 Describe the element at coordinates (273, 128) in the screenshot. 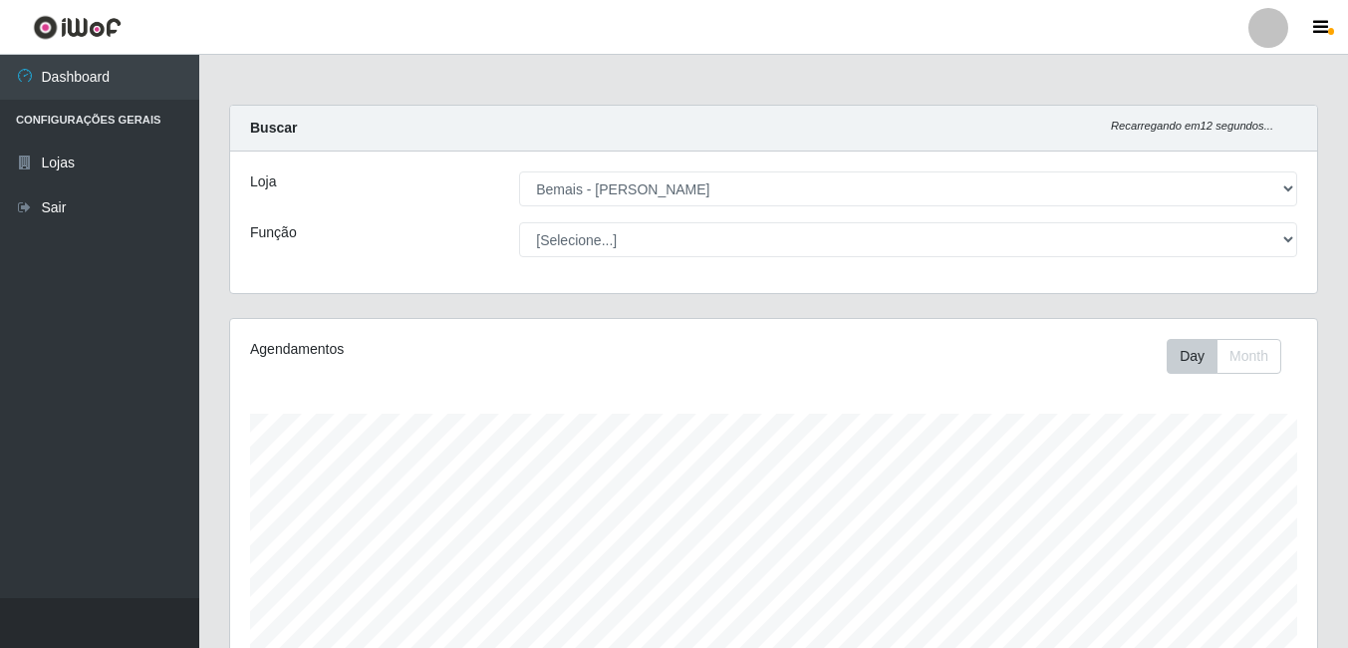

I see `strong: Buscar` at that location.